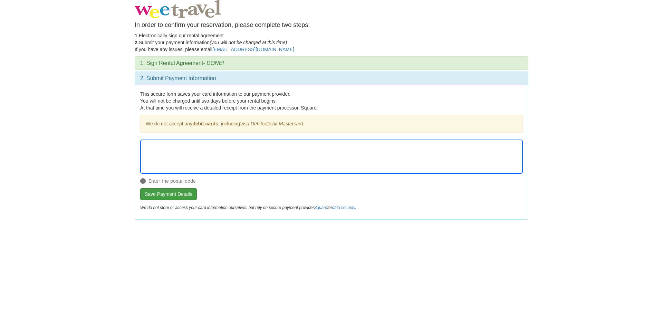 Image resolution: width=663 pixels, height=314 pixels. What do you see at coordinates (332, 78) in the screenshot?
I see `h3: 2. Submit Payment Information` at bounding box center [332, 78].